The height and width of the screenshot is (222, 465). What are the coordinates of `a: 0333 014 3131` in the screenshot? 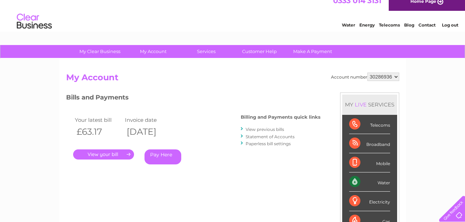 It's located at (357, 8).